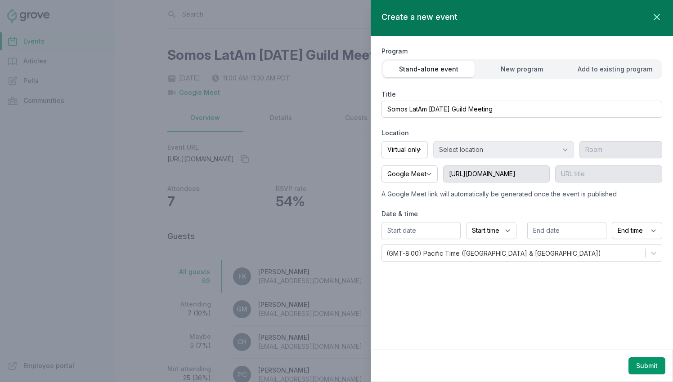 The height and width of the screenshot is (382, 673). I want to click on input: Room, so click(621, 150).